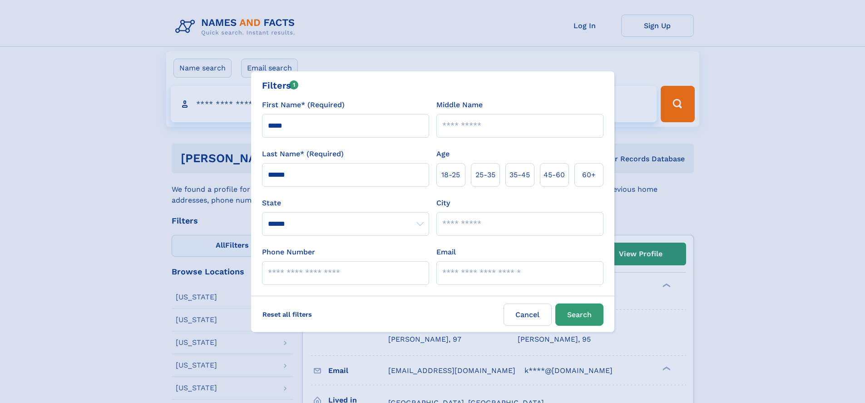  I want to click on span: 60+, so click(589, 175).